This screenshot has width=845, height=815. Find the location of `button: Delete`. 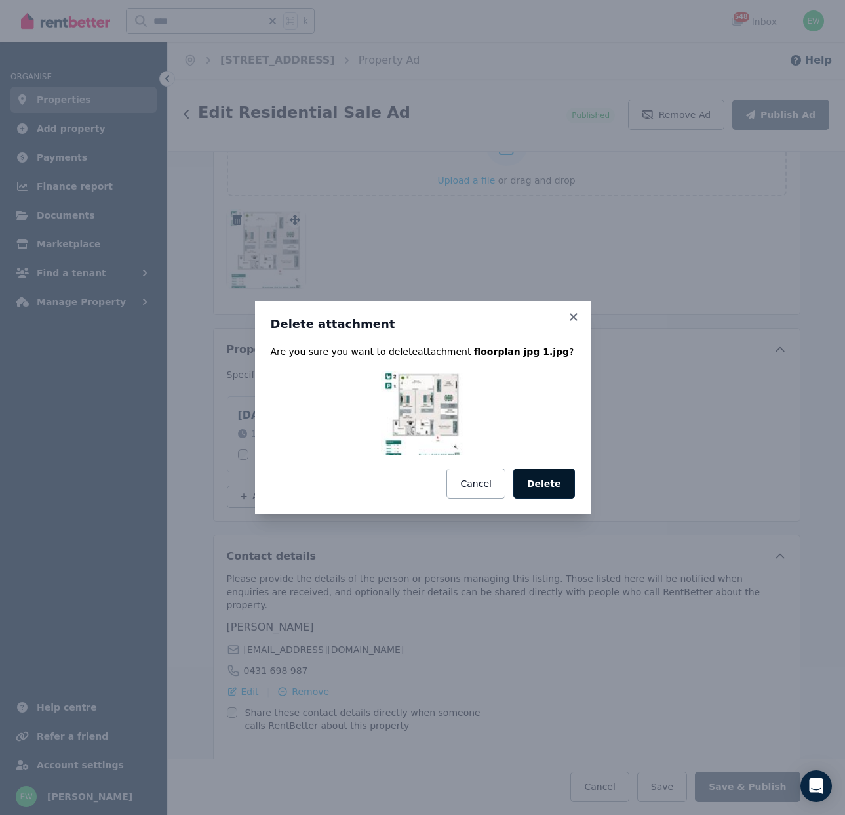

button: Delete is located at coordinates (544, 483).